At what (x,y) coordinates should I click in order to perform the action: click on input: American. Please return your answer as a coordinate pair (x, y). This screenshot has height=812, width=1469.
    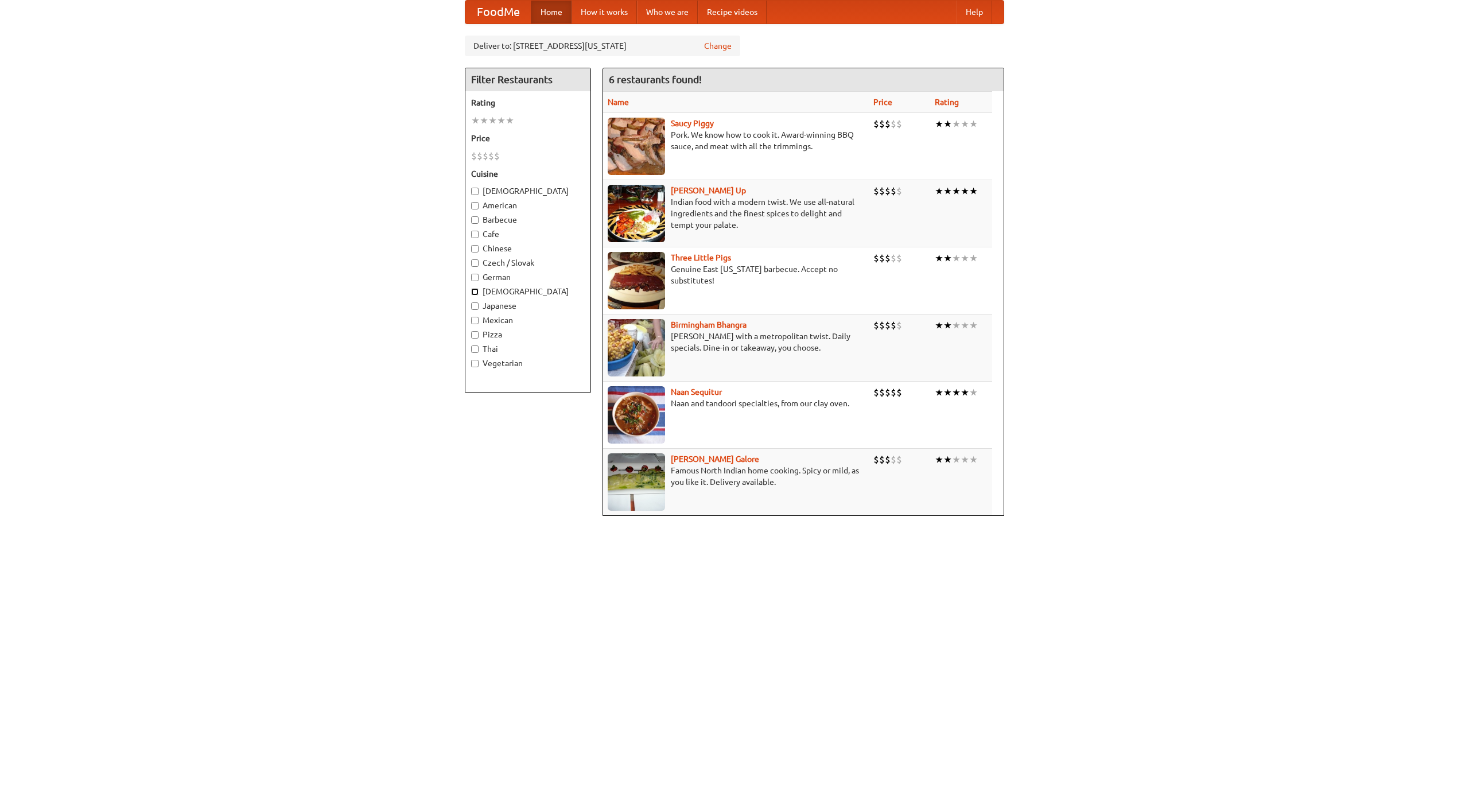
    Looking at the image, I should click on (474, 205).